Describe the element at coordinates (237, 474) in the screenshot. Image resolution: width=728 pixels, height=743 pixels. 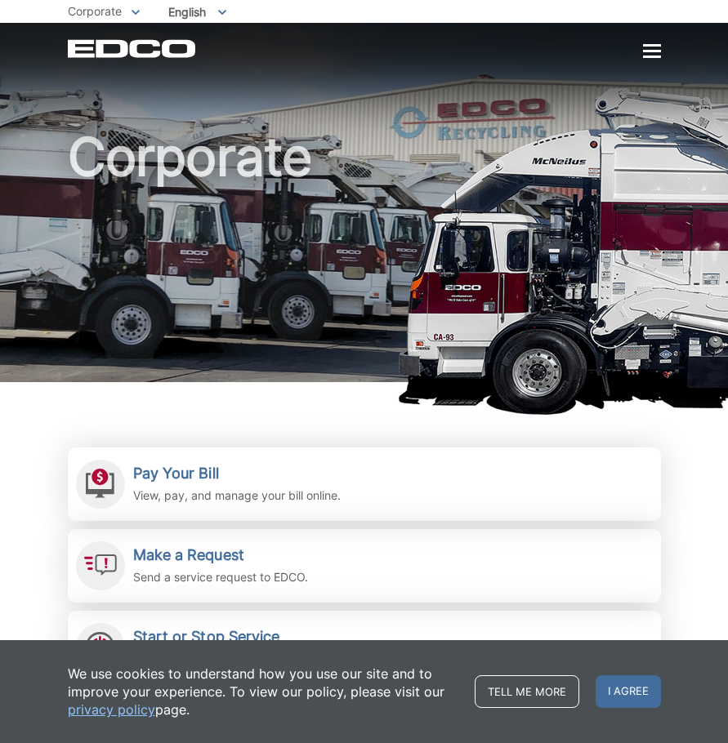
I see `h2: Pay Your Bill` at that location.